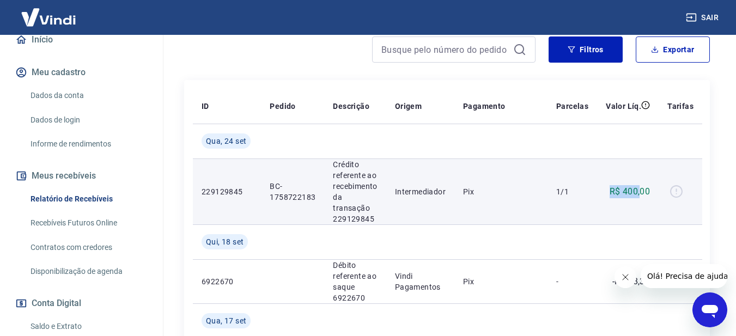 This screenshot has width=736, height=336. Describe the element at coordinates (88, 144) in the screenshot. I see `a: Informe de rendimentos` at that location.